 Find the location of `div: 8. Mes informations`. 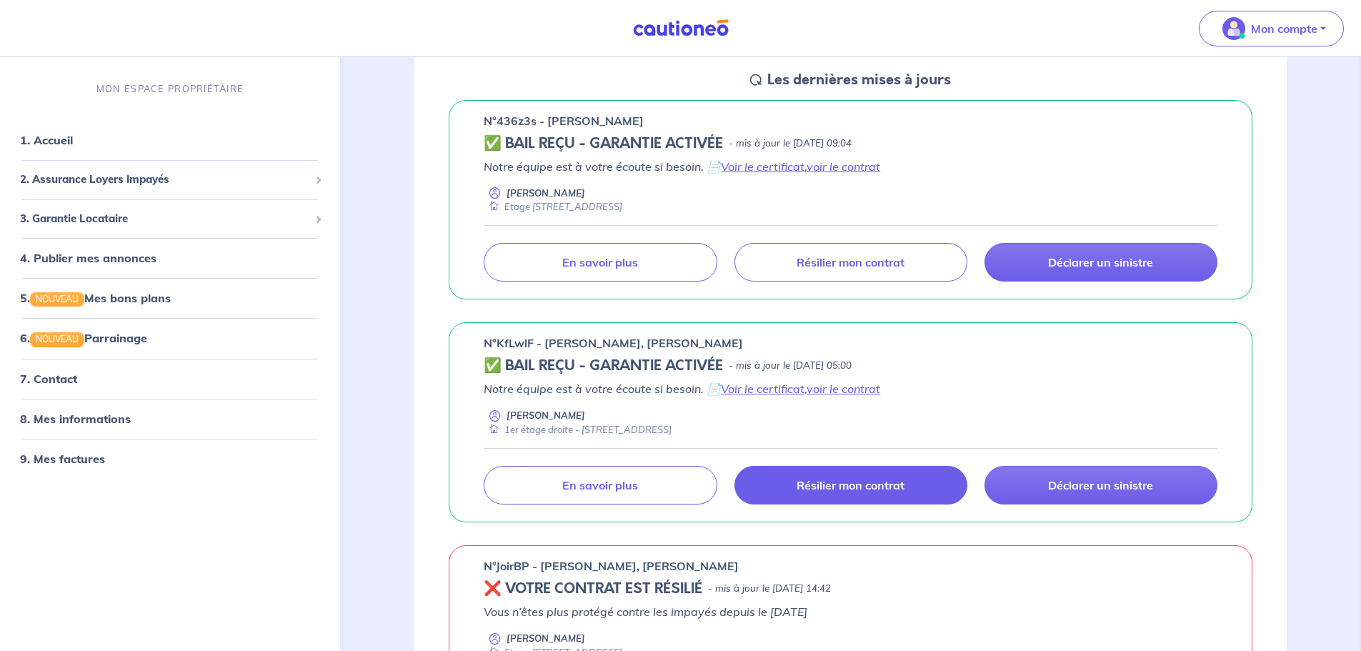

div: 8. Mes informations is located at coordinates (170, 419).